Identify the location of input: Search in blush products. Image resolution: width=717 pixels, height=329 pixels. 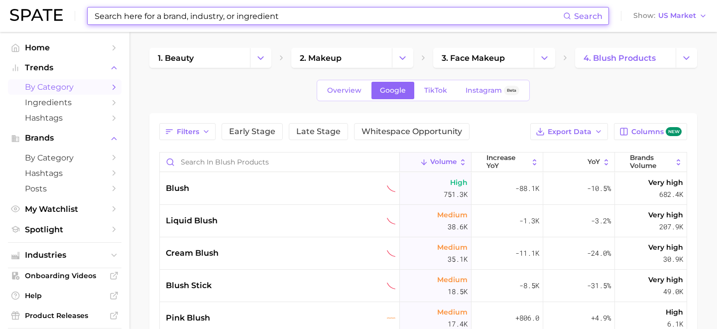
(279, 162).